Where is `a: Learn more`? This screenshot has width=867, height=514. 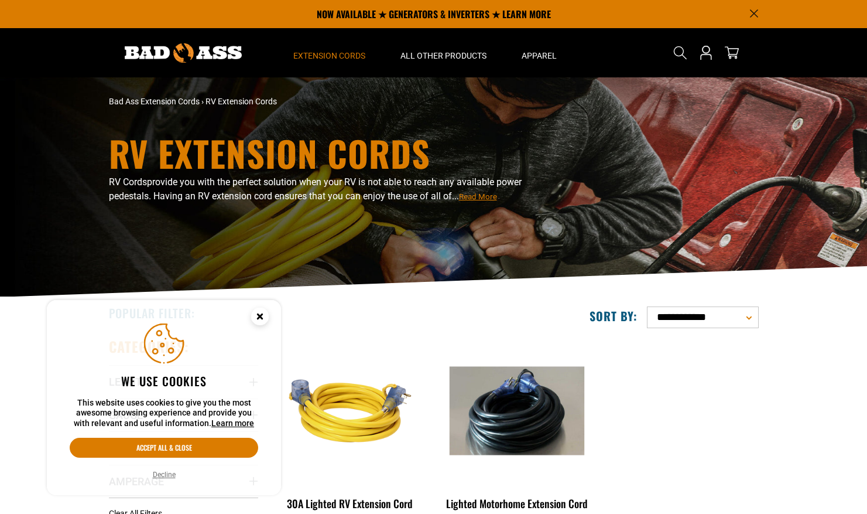 a: Learn more is located at coordinates (232, 423).